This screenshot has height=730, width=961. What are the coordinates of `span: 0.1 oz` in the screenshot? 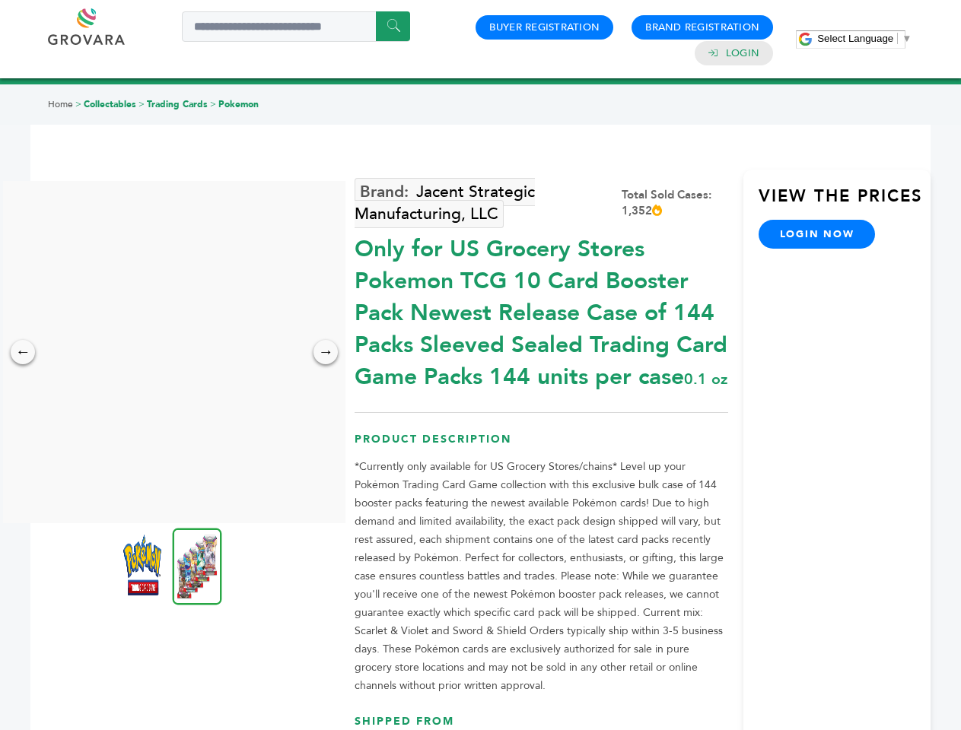 It's located at (705, 379).